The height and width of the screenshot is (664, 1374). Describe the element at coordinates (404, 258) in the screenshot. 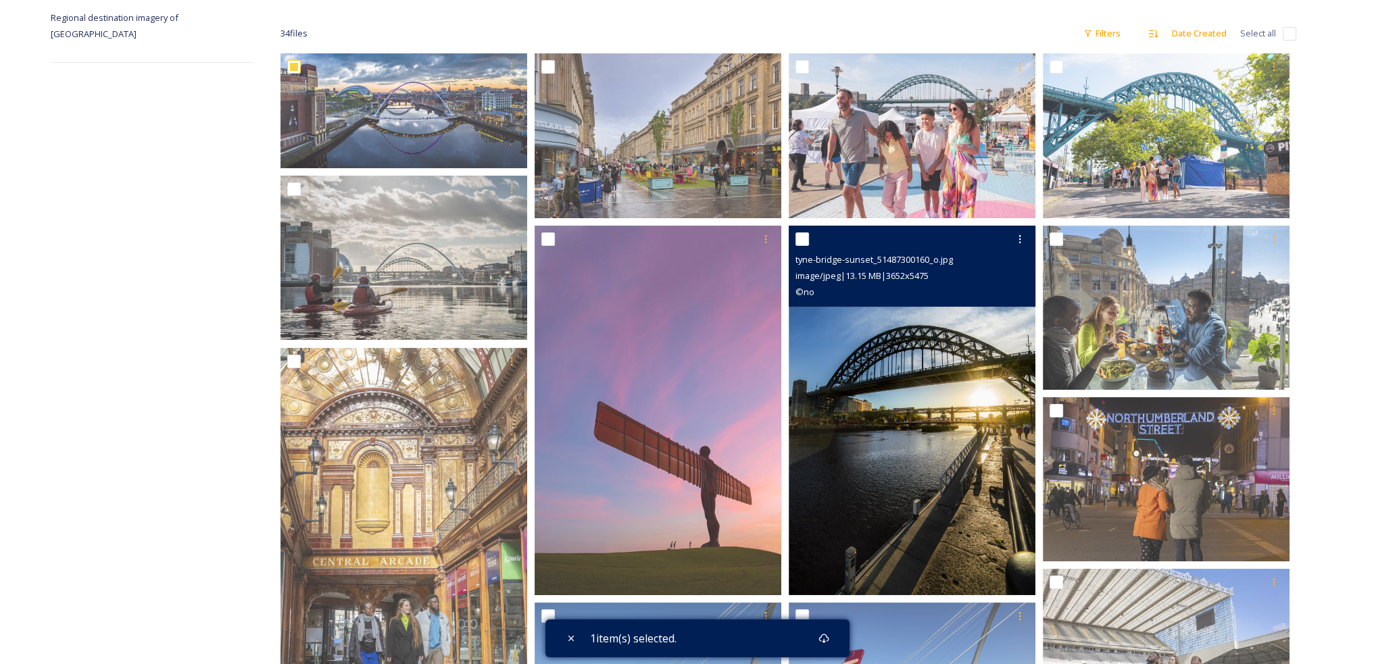

I see `img: 602670-199.jpg` at that location.